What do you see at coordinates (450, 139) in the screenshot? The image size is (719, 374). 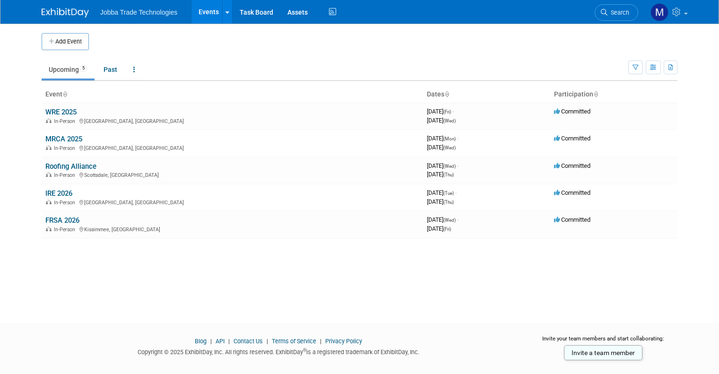 I see `span: (Mon)` at bounding box center [450, 139].